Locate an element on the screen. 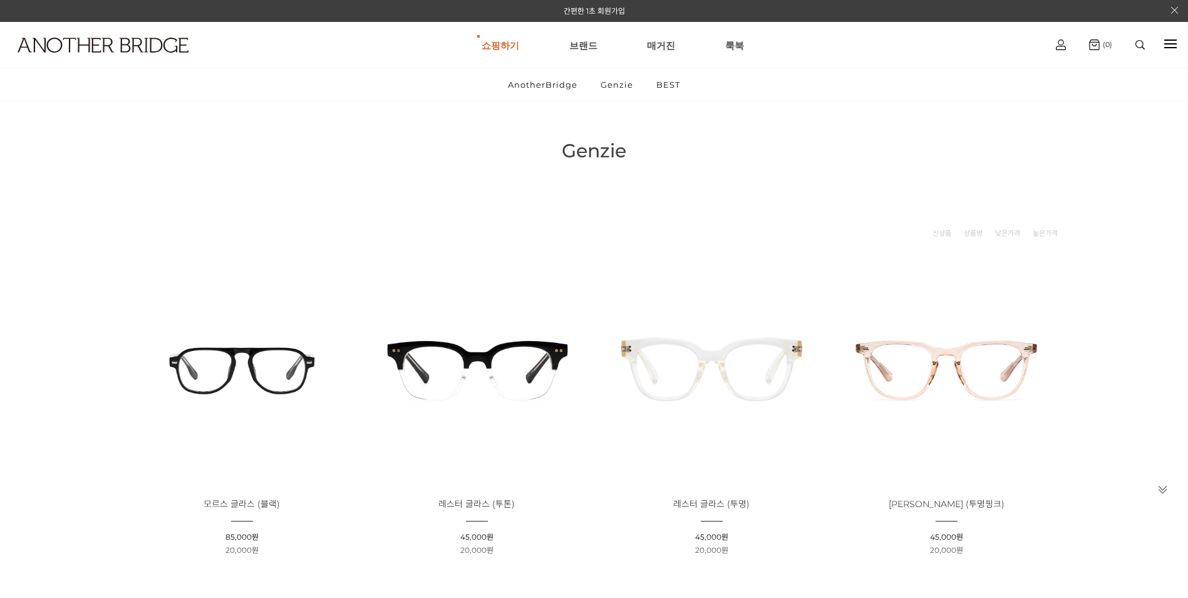  img: 레스터 글라스 투톤 - 세련된 투톤 안경 제품 이미지 is located at coordinates (477, 368).